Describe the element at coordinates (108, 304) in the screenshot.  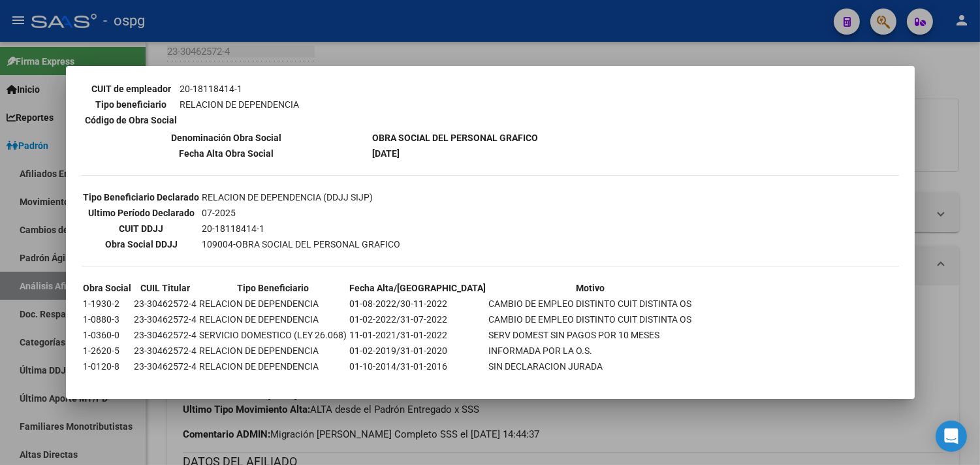
I see `td: 1-1930-2` at that location.